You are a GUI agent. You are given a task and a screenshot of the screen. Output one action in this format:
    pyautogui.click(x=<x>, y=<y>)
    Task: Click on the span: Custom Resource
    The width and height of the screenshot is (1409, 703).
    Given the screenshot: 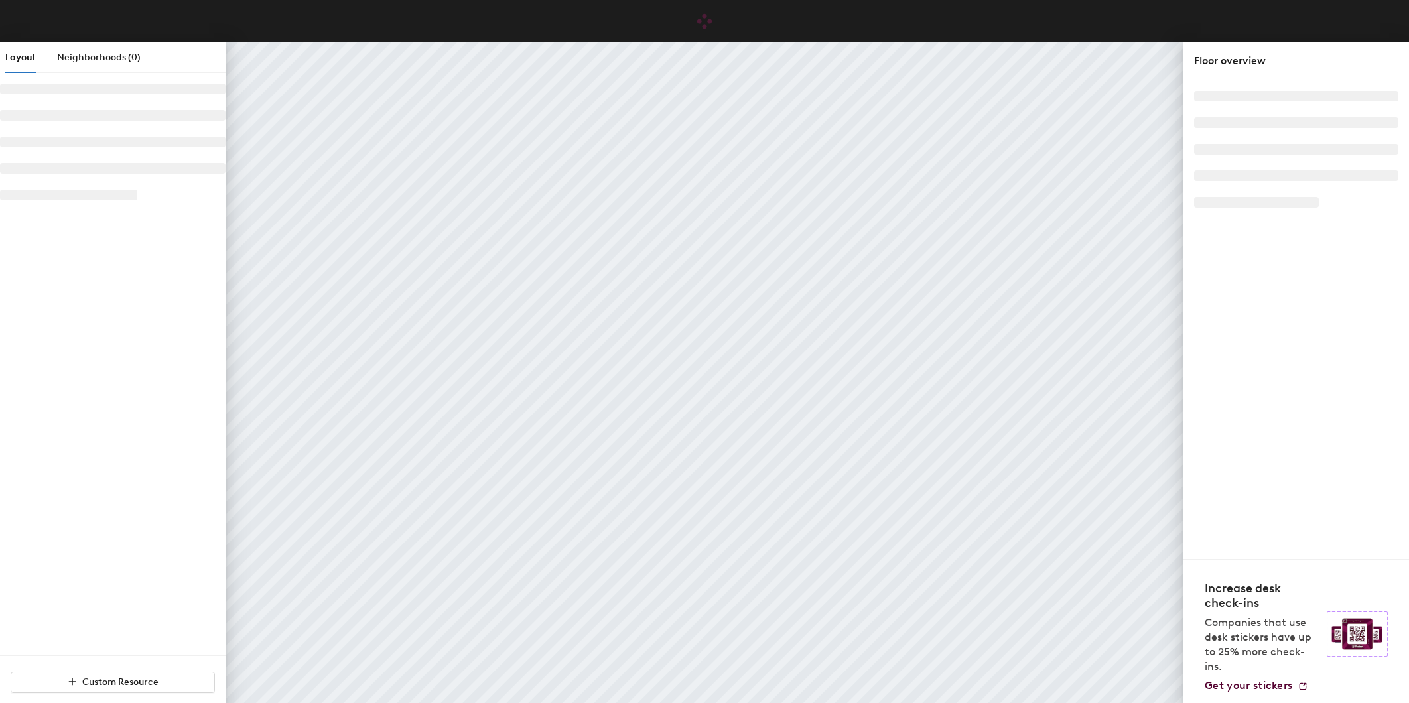 What is the action you would take?
    pyautogui.click(x=120, y=682)
    